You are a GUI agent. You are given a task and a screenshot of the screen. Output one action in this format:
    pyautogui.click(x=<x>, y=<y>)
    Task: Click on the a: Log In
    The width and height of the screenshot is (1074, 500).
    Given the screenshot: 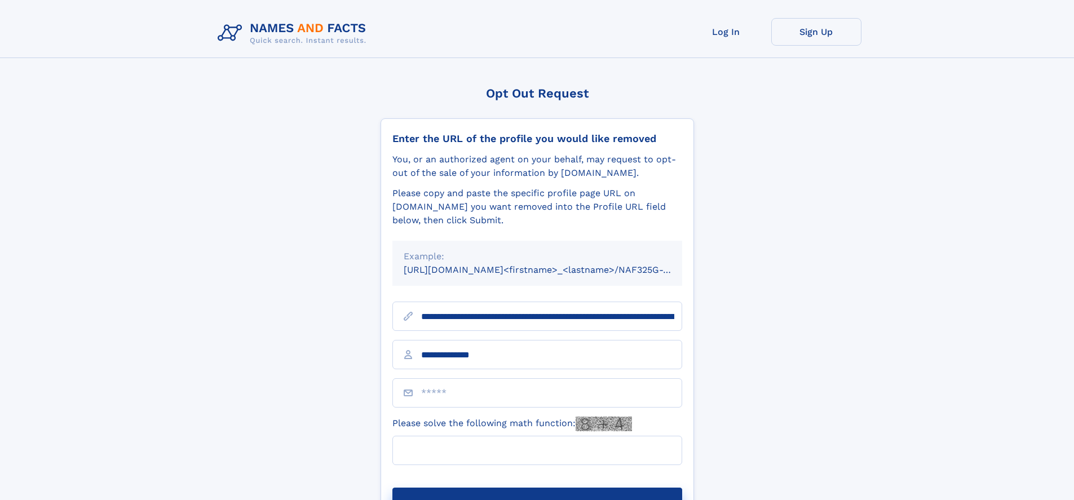 What is the action you would take?
    pyautogui.click(x=726, y=32)
    